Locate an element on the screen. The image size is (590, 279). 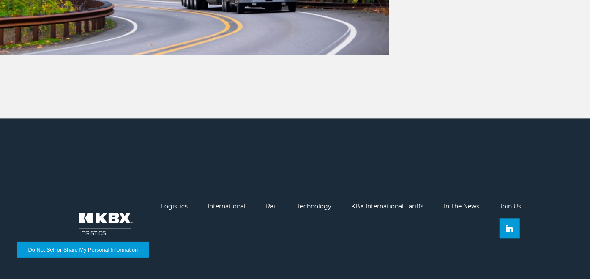
a: KBX International Tariffs is located at coordinates (387, 206).